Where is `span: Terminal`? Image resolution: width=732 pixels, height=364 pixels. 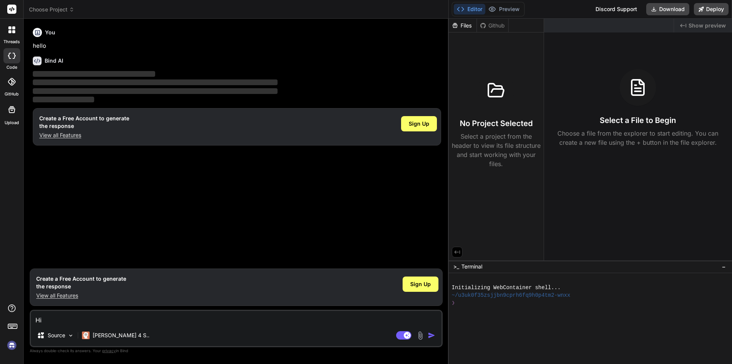 span: Terminal is located at coordinates (472, 266).